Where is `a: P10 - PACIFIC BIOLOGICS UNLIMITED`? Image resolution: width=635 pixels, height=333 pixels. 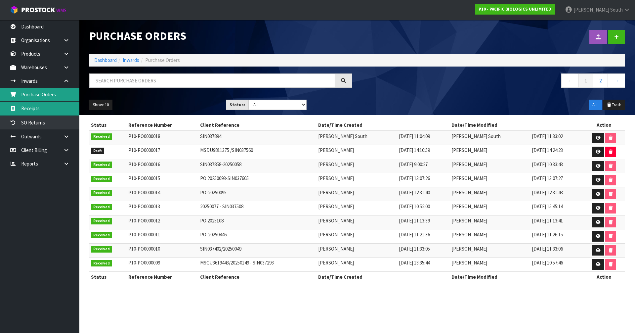 a: P10 - PACIFIC BIOLOGICS UNLIMITED is located at coordinates (515, 9).